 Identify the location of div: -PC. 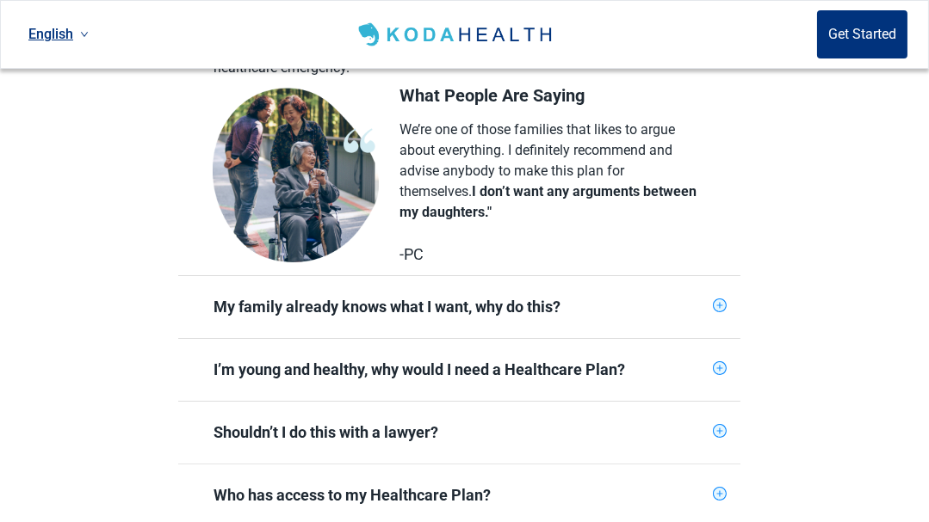
(549, 255).